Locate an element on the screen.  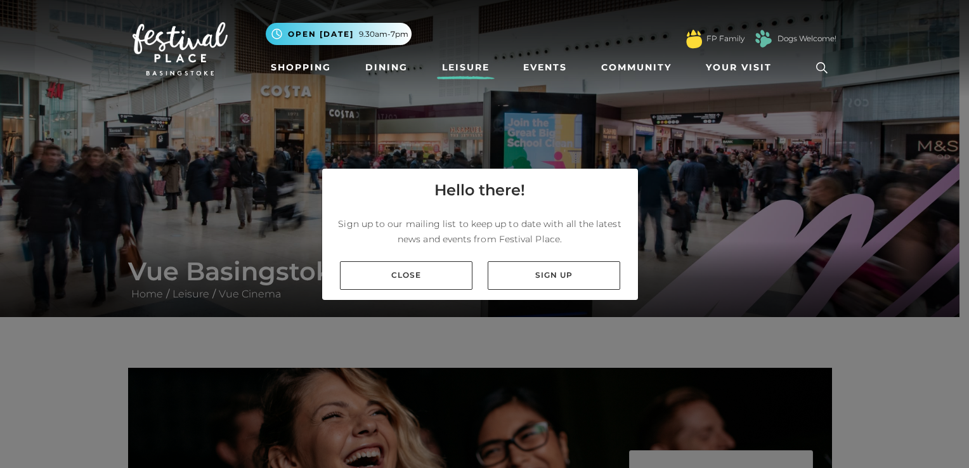
span: 9.30am-7pm is located at coordinates (384, 34).